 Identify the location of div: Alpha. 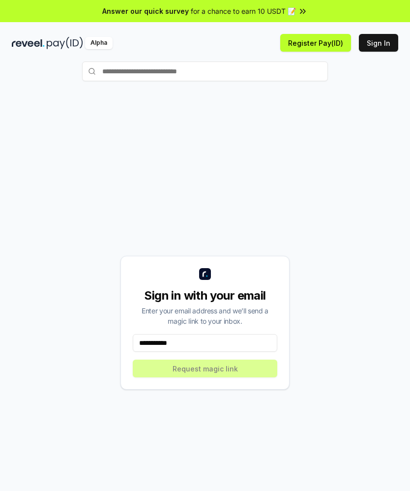
(99, 43).